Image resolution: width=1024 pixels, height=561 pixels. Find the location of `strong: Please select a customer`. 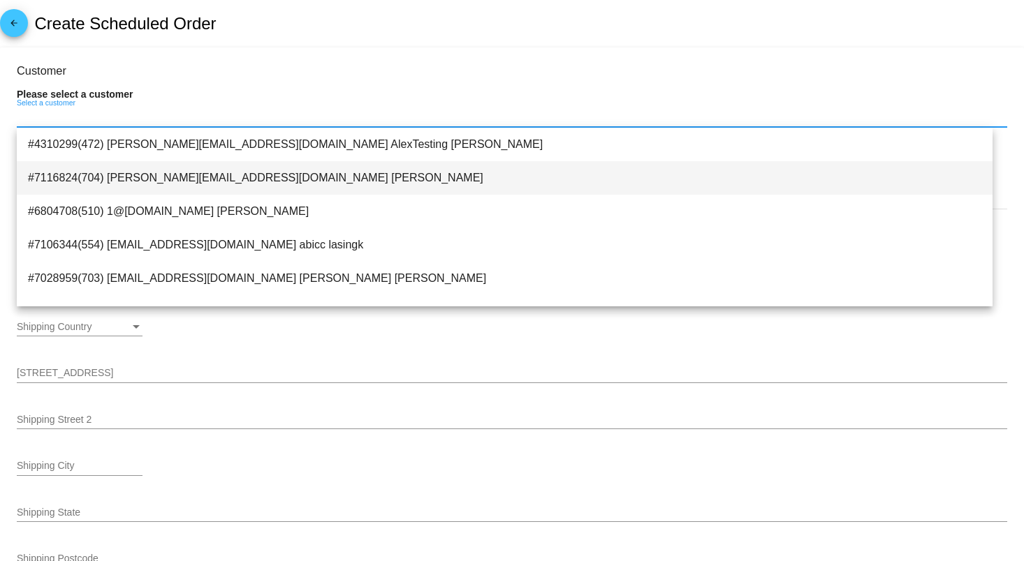

strong: Please select a customer is located at coordinates (75, 94).